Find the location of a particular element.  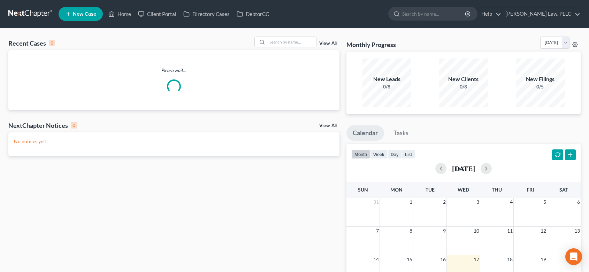

span: 9 is located at coordinates (445, 231).